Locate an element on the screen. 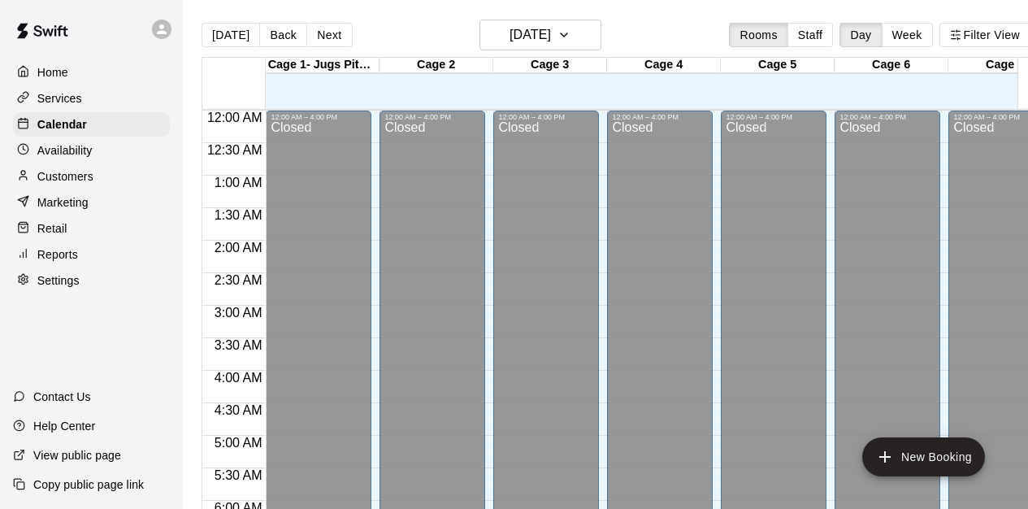 This screenshot has height=509, width=1028. span: 1:30 AM is located at coordinates (238, 214).